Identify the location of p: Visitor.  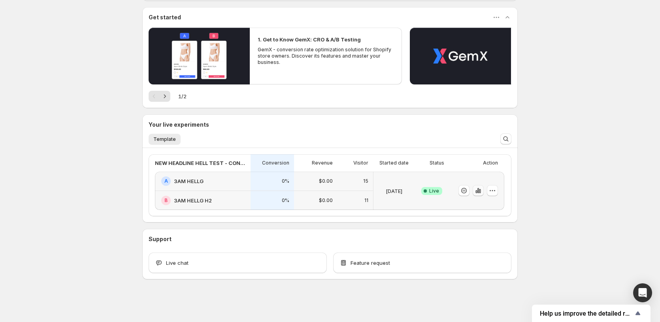
(361, 163).